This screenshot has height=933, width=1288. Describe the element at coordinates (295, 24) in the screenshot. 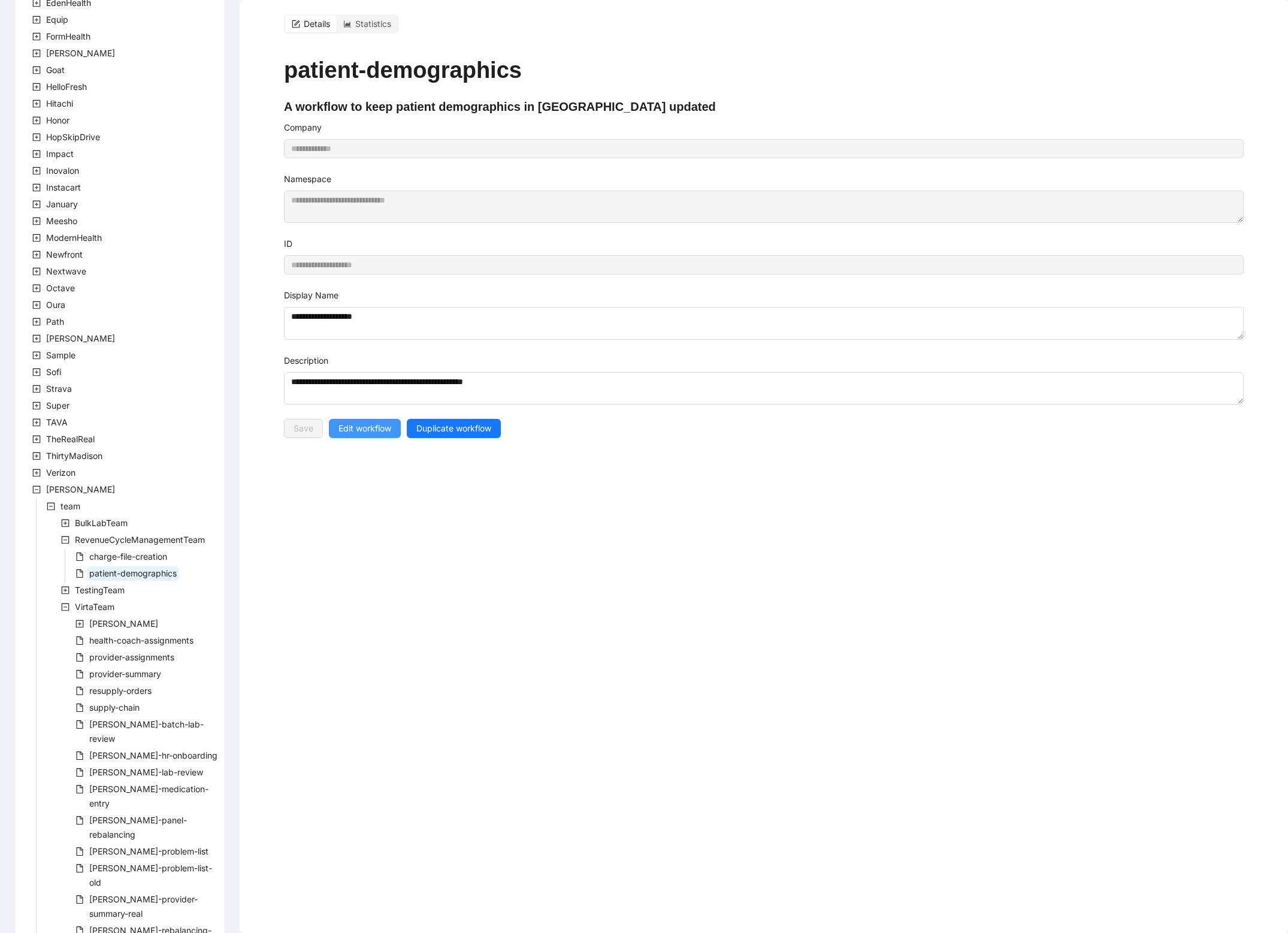

I see `span: form` at that location.